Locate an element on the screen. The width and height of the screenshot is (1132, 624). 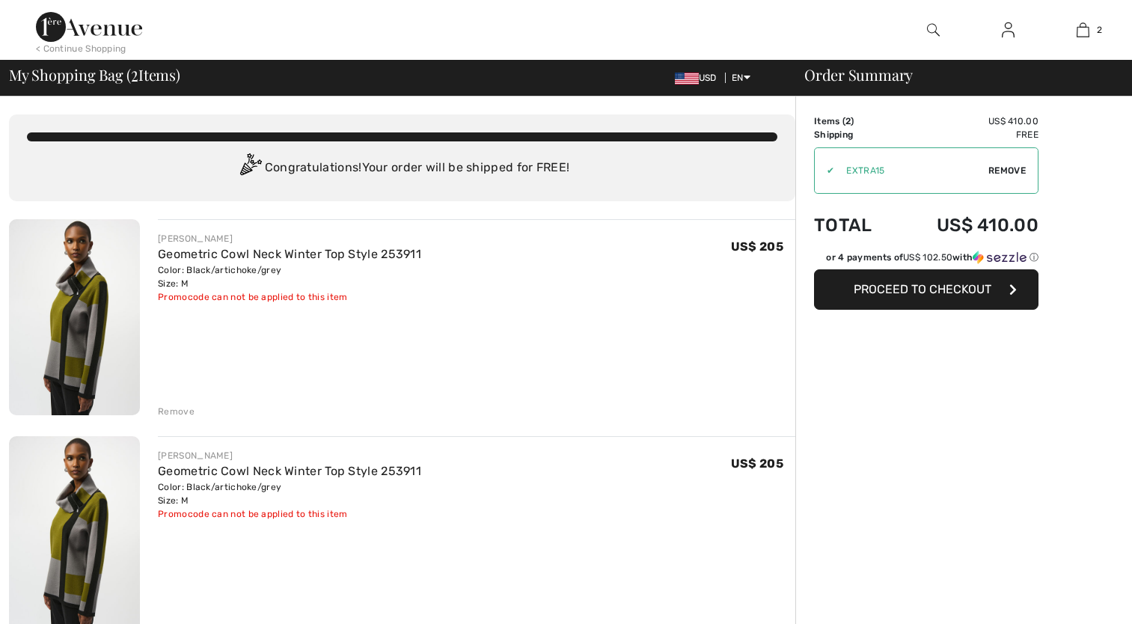
img: search the website is located at coordinates (933, 30).